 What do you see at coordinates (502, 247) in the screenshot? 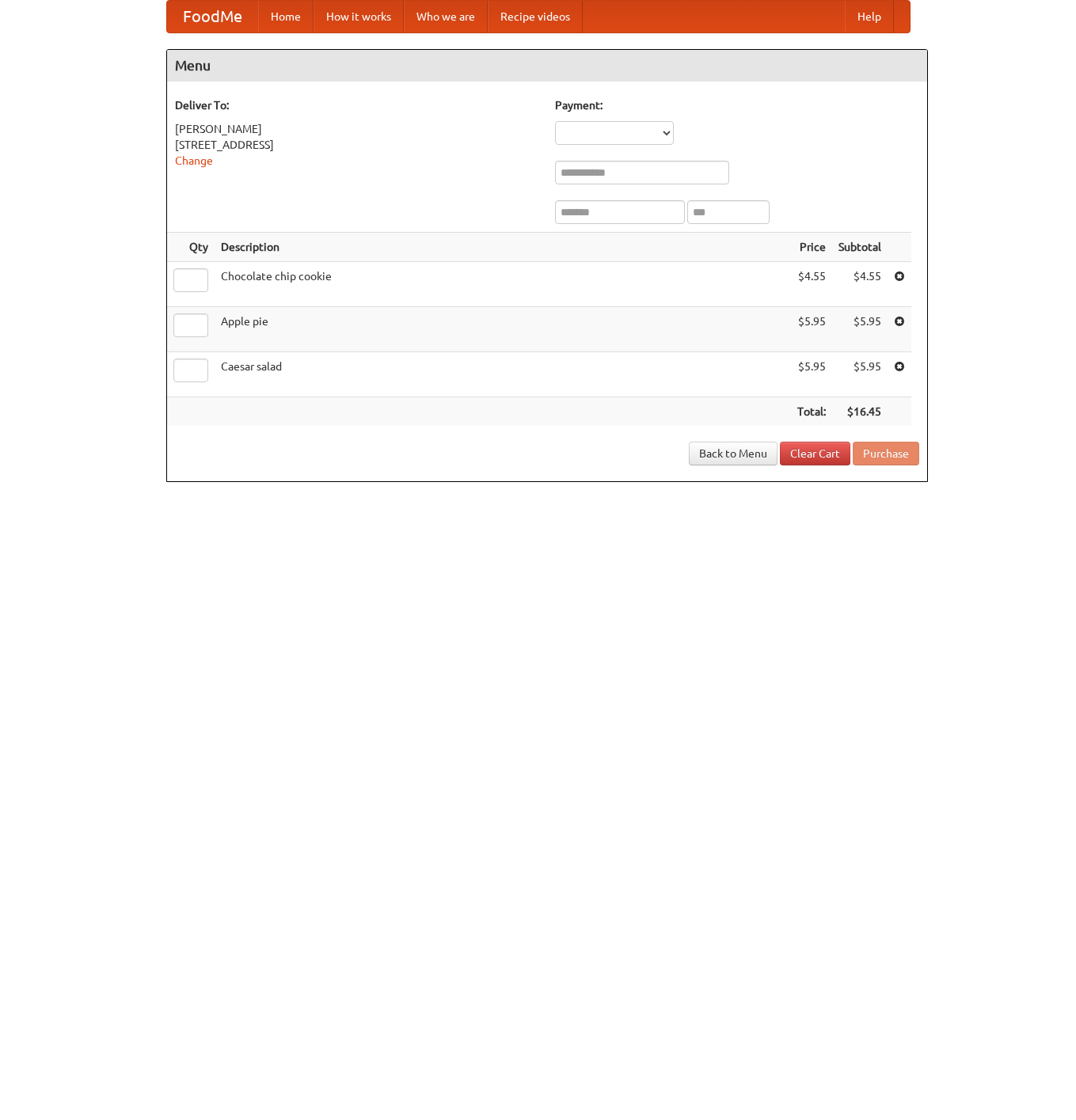
I see `th: Description` at bounding box center [502, 247].